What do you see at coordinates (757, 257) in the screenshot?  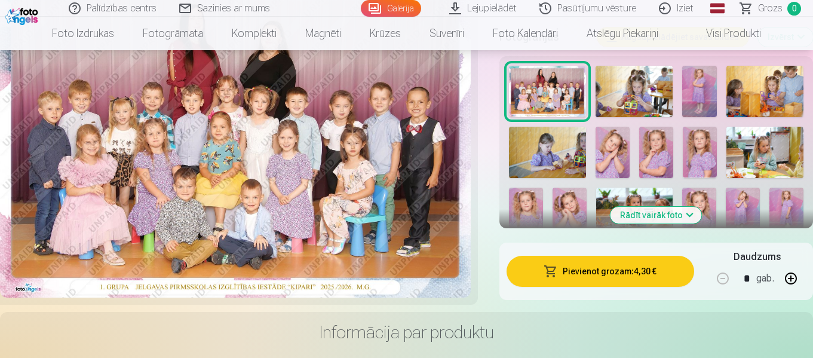 I see `h5: Daudzums` at bounding box center [757, 257].